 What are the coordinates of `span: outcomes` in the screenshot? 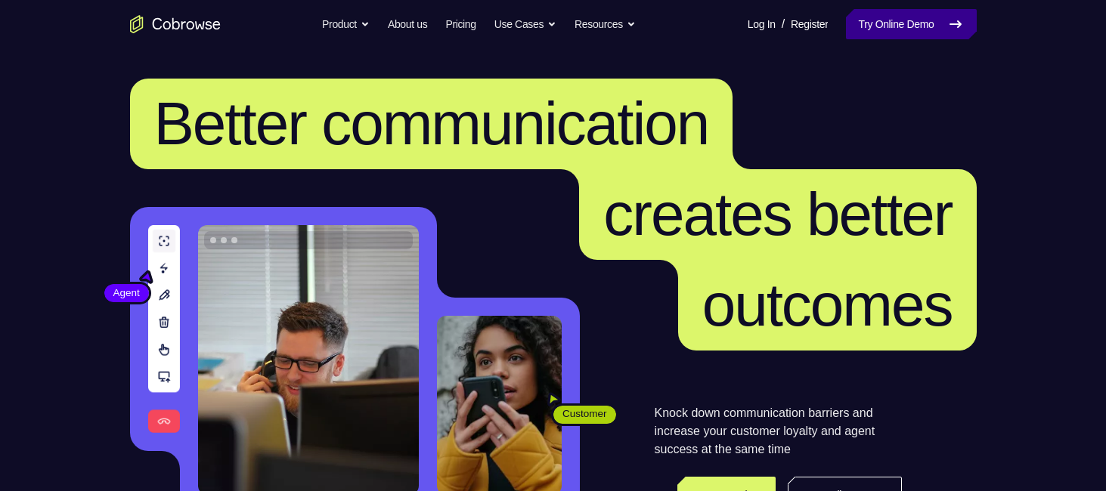 It's located at (827, 305).